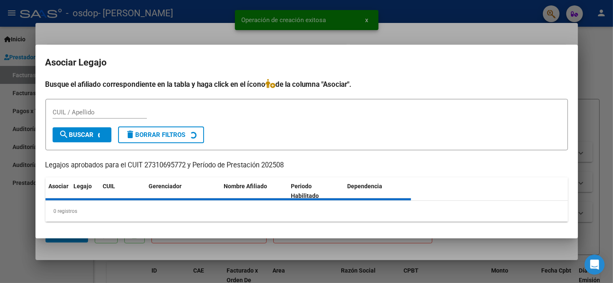 The image size is (613, 283). What do you see at coordinates (595, 265) in the screenshot?
I see `div: Open Intercom Messenger` at bounding box center [595, 265].